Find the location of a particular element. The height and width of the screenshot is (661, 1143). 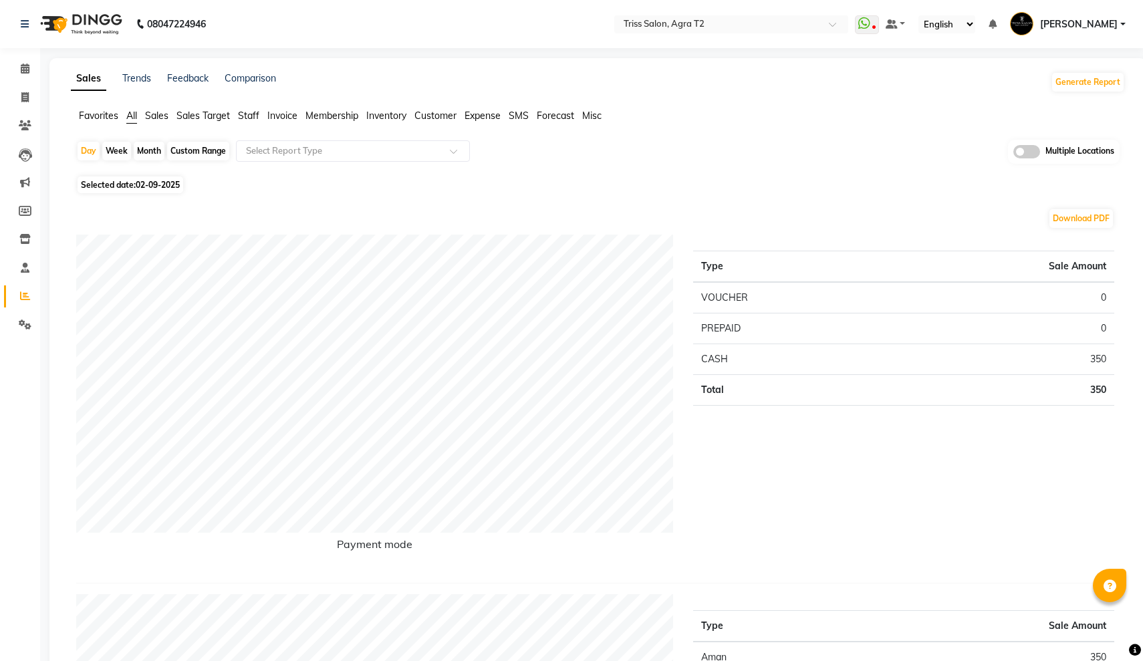

img: logo is located at coordinates (80, 24).